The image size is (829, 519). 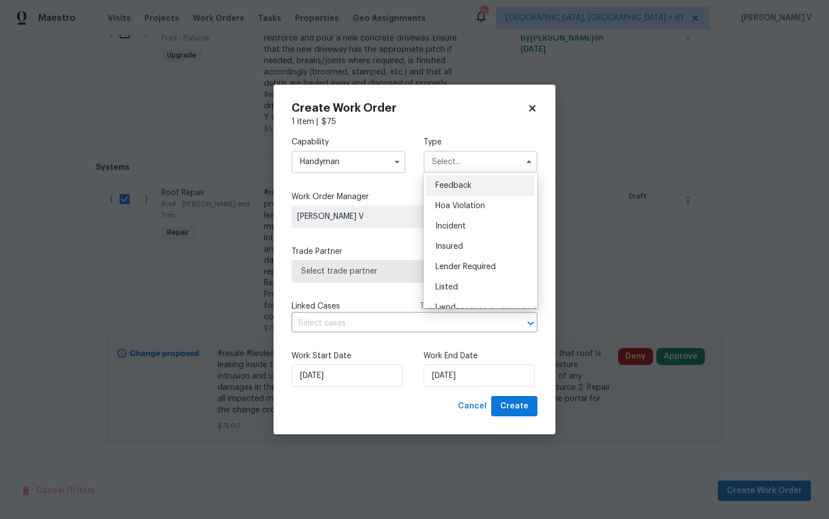 What do you see at coordinates (478, 306) in the screenshot?
I see `span: There are case s for this home` at bounding box center [478, 306].